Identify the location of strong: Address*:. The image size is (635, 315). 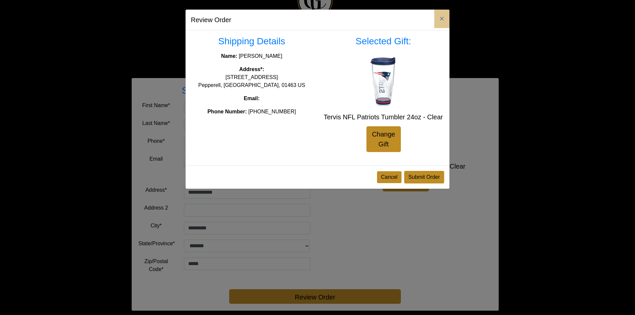
(252, 69).